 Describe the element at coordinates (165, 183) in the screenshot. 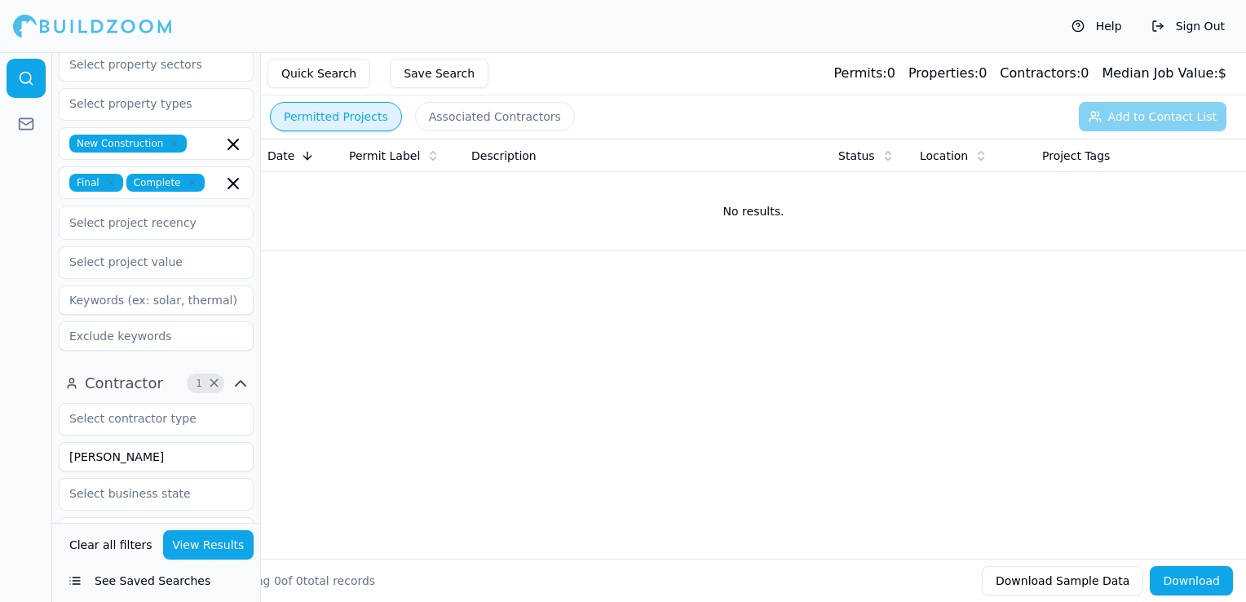

I see `span: Complete` at that location.